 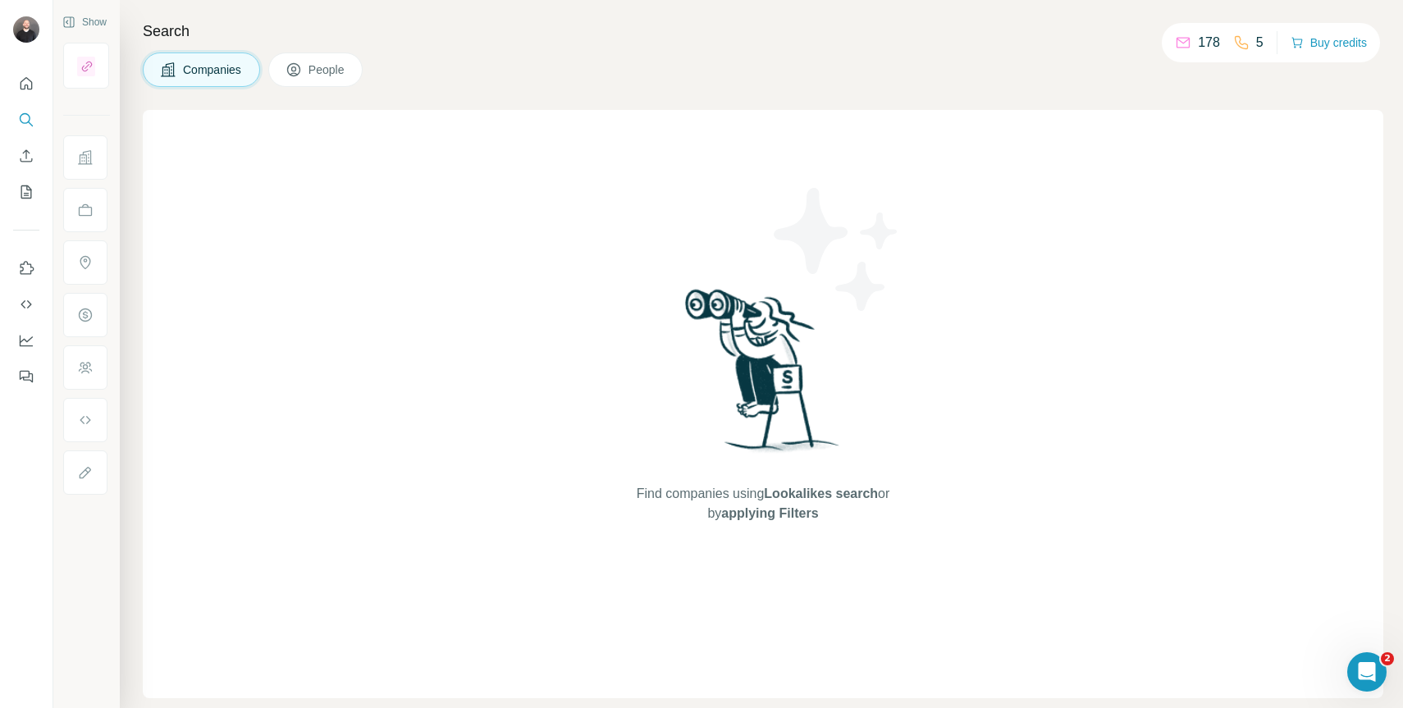 I want to click on button: Dashboard, so click(x=26, y=340).